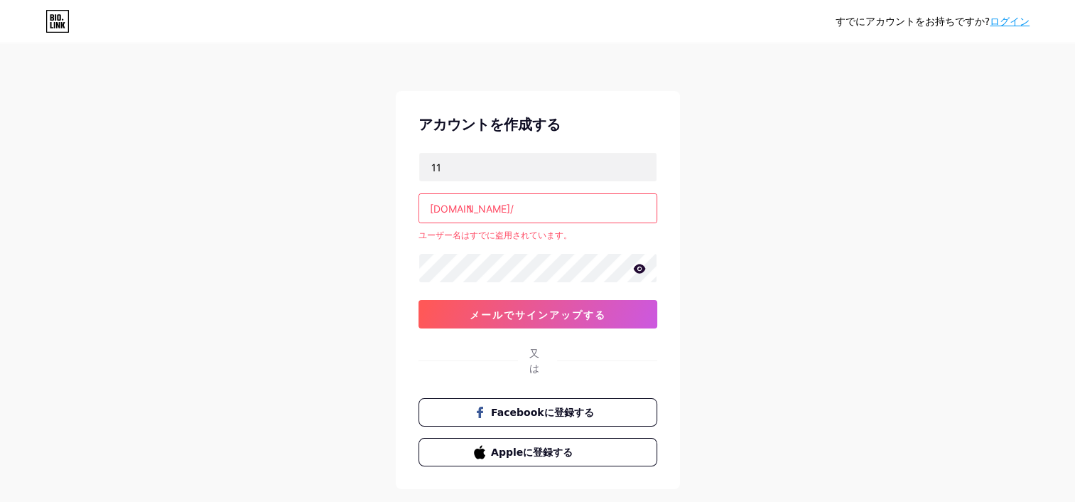 This screenshot has height=502, width=1075. What do you see at coordinates (538, 314) in the screenshot?
I see `button: メールでサインアップする` at bounding box center [538, 314].